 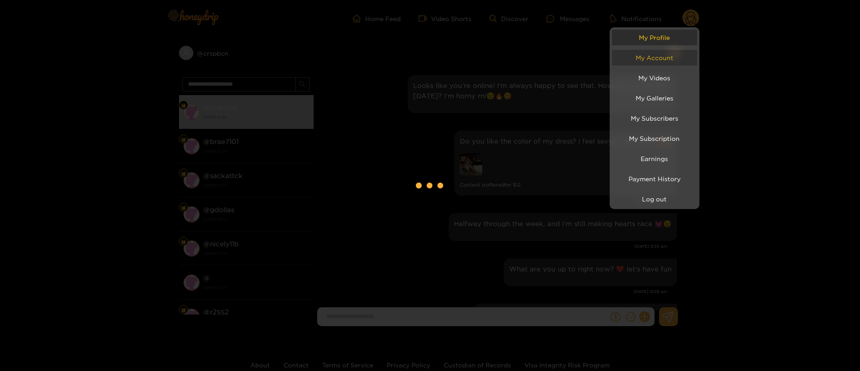 I want to click on a: My Subscription, so click(x=655, y=138).